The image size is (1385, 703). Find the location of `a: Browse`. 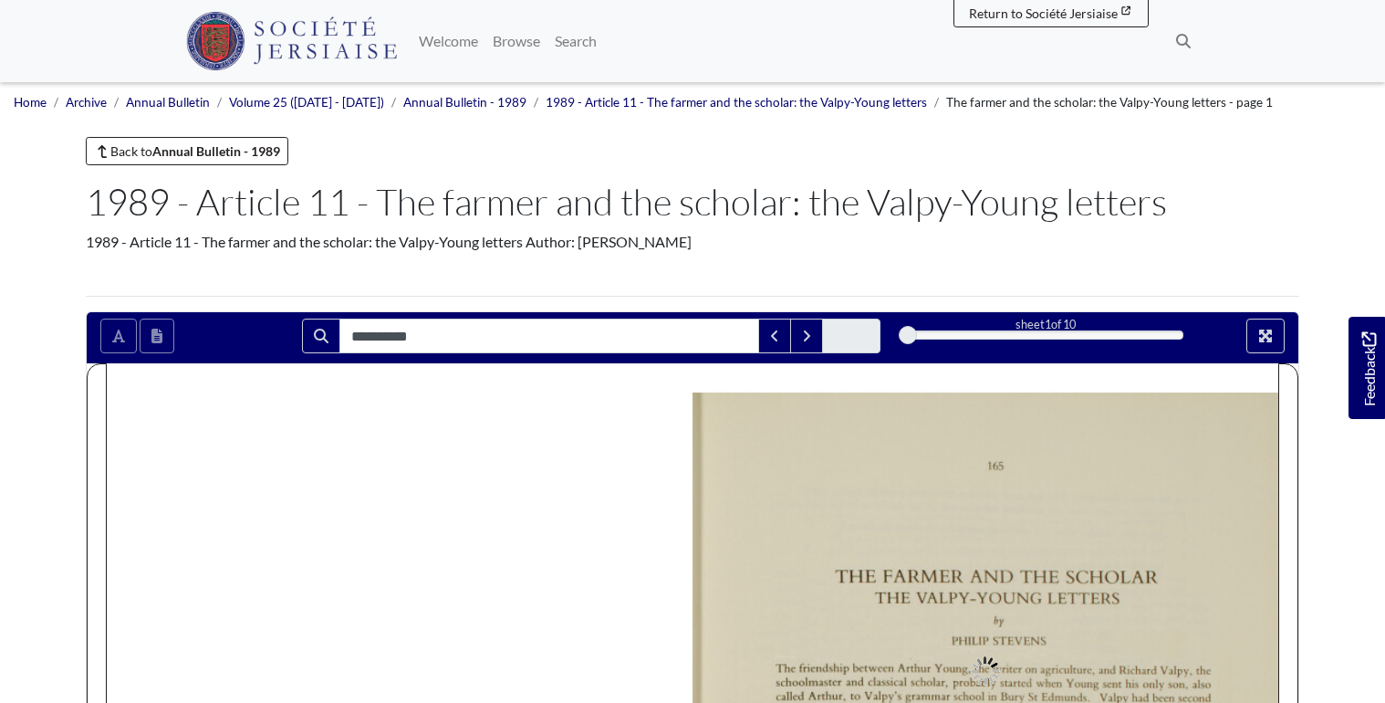

a: Browse is located at coordinates (516, 41).